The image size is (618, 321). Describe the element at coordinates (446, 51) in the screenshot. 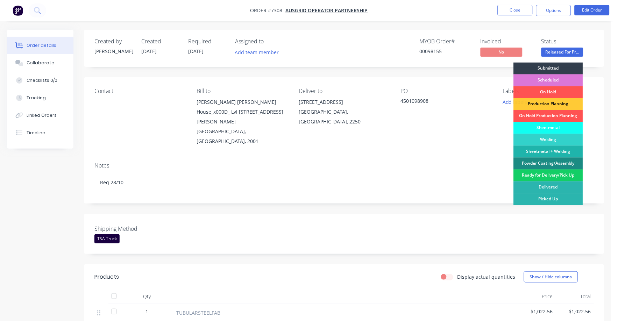

I see `div: 00098155` at that location.